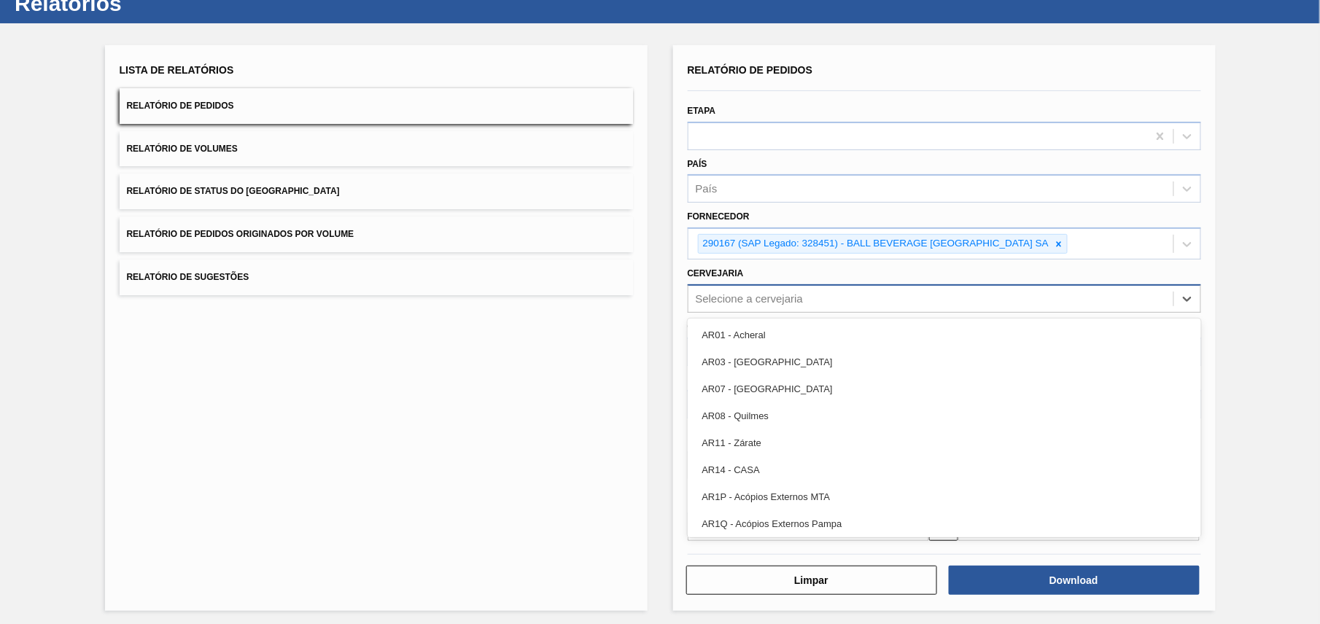  I want to click on span: Relatório de Volumes, so click(182, 149).